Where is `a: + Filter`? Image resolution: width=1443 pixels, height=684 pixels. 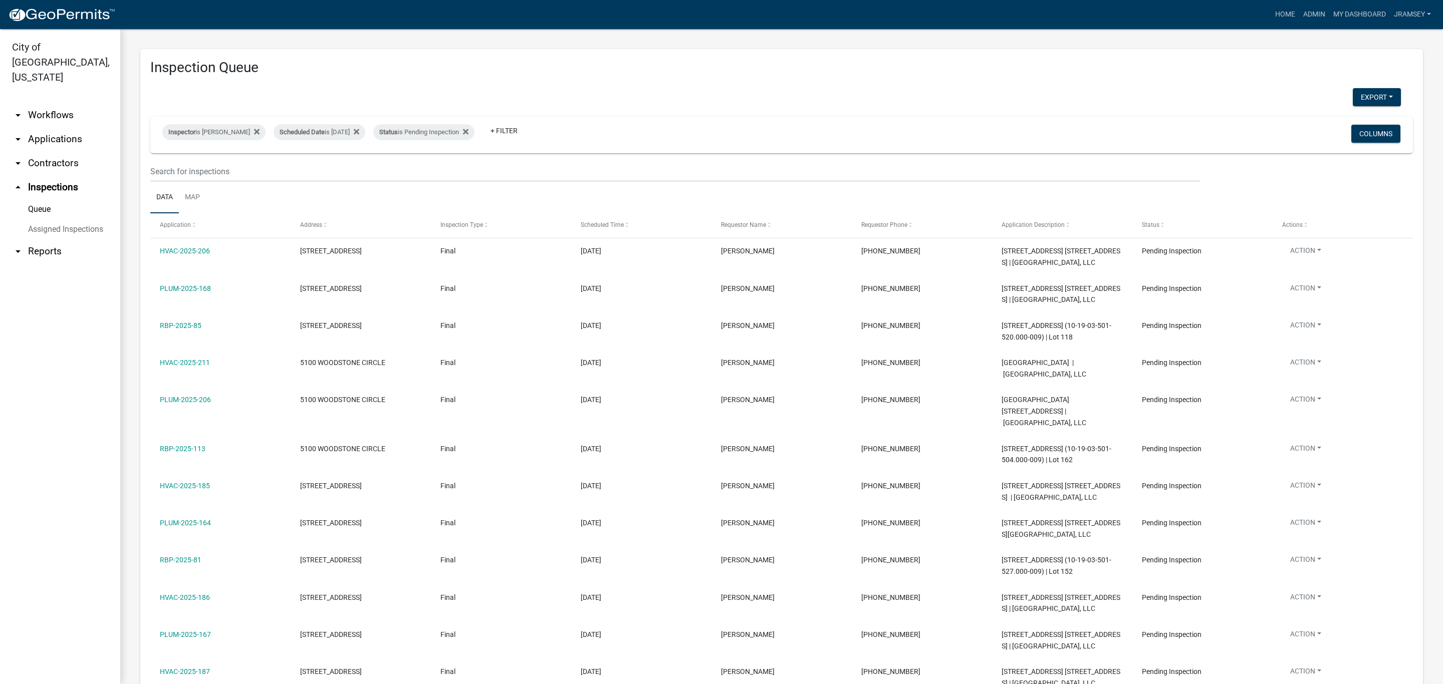
a: + Filter is located at coordinates (504, 131).